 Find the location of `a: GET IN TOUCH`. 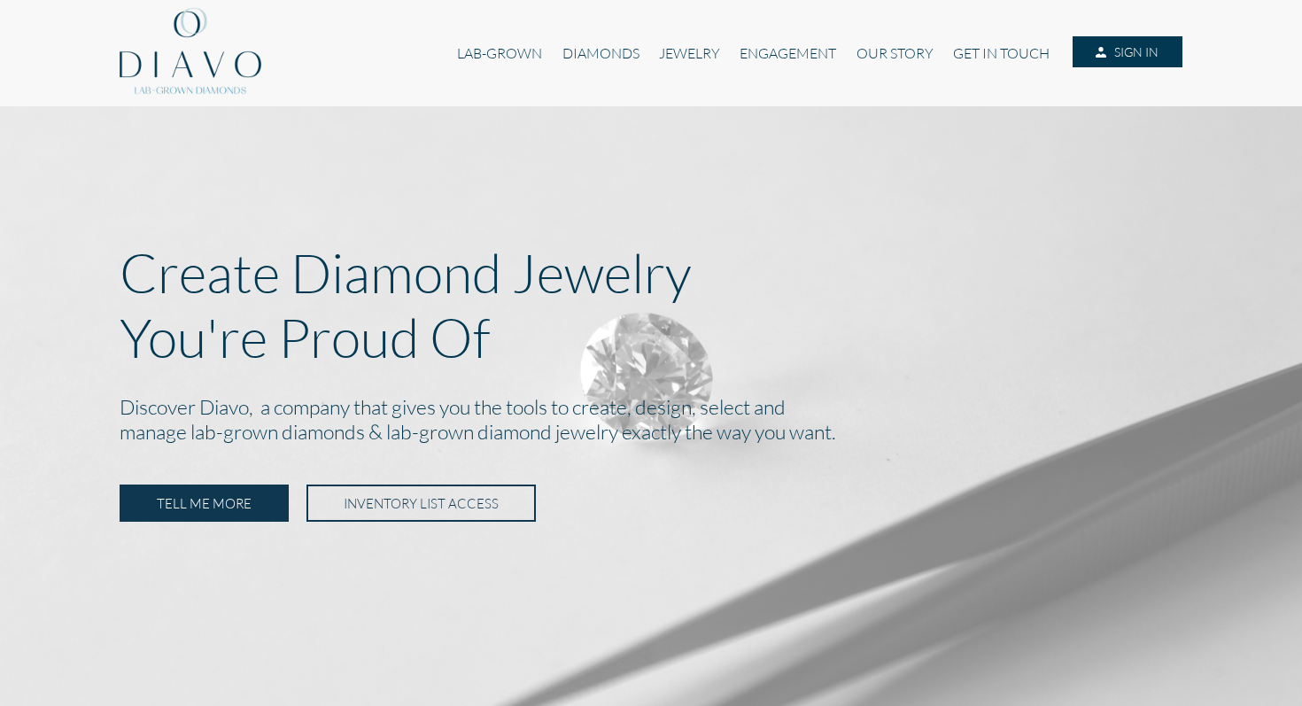

a: GET IN TOUCH is located at coordinates (1001, 53).